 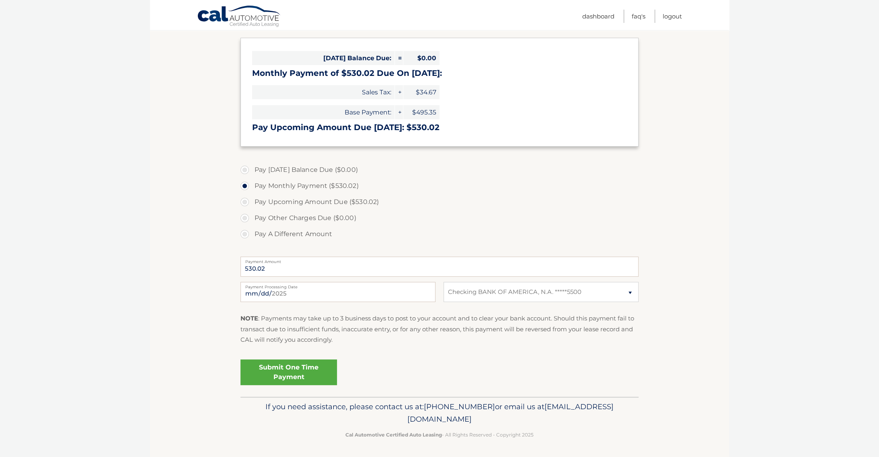 I want to click on label: Payment Processing Date, so click(x=338, y=285).